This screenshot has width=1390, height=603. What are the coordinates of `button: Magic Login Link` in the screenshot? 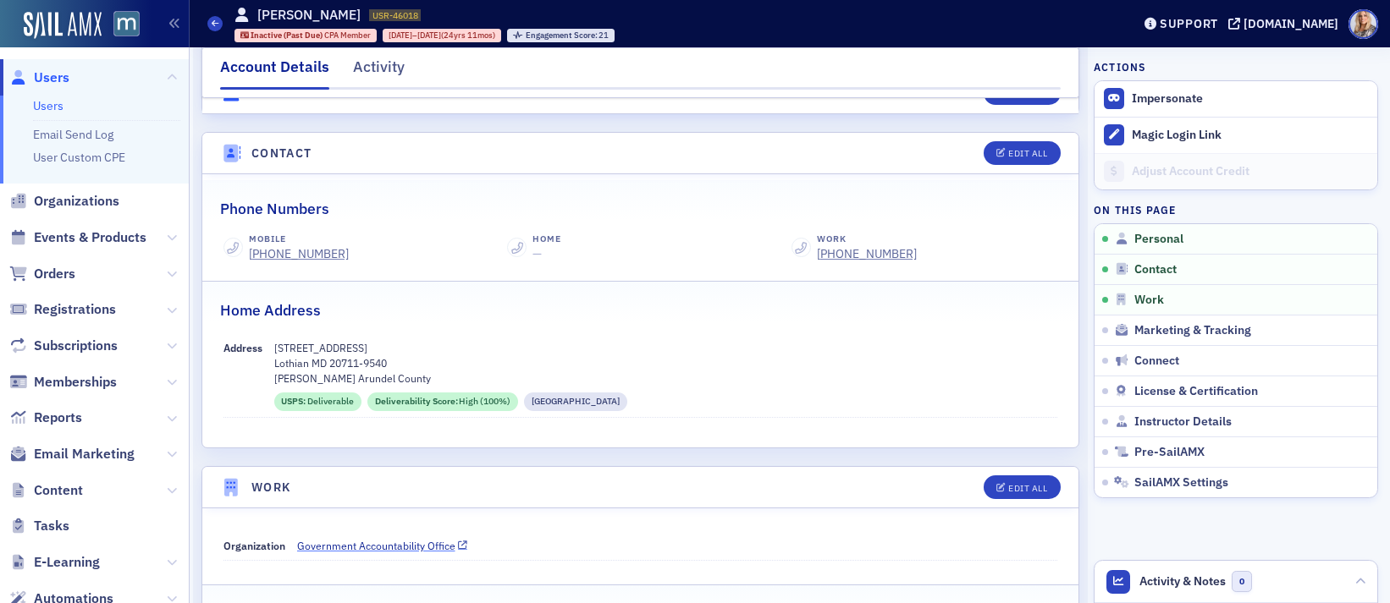 It's located at (1236, 135).